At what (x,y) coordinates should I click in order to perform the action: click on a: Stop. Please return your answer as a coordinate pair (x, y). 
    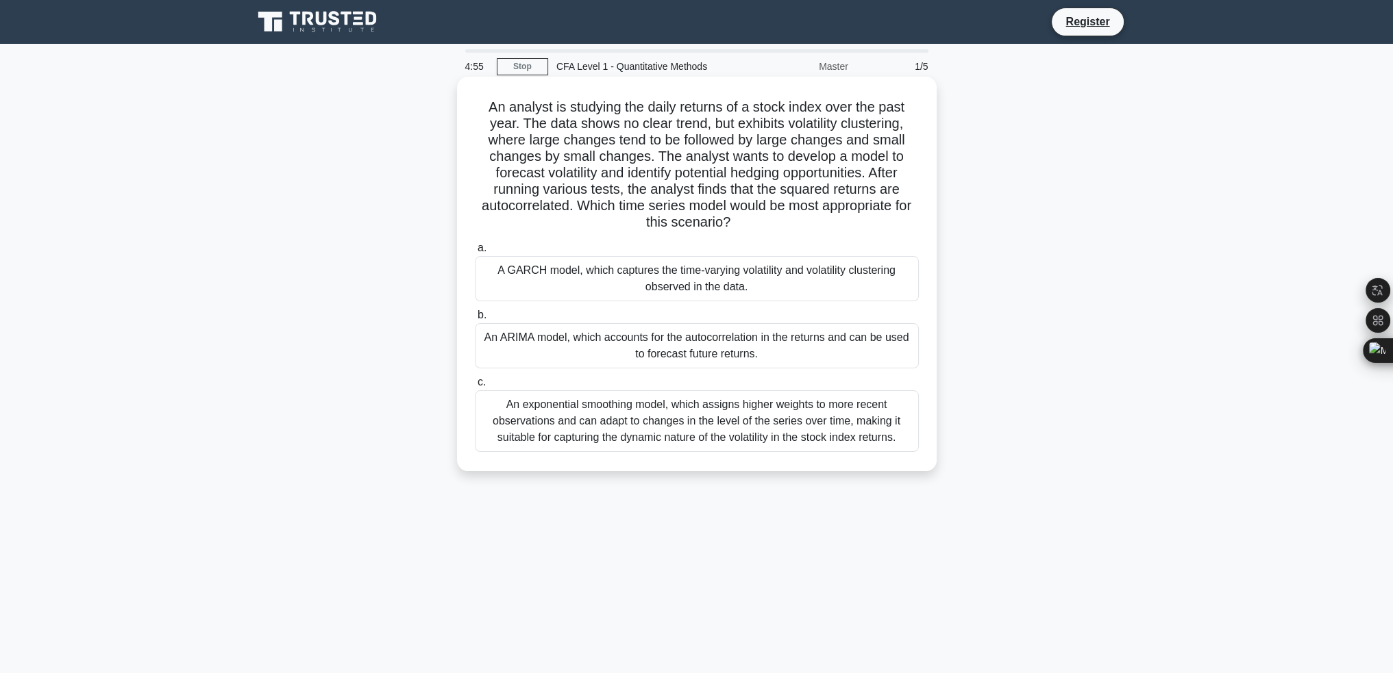
    Looking at the image, I should click on (522, 66).